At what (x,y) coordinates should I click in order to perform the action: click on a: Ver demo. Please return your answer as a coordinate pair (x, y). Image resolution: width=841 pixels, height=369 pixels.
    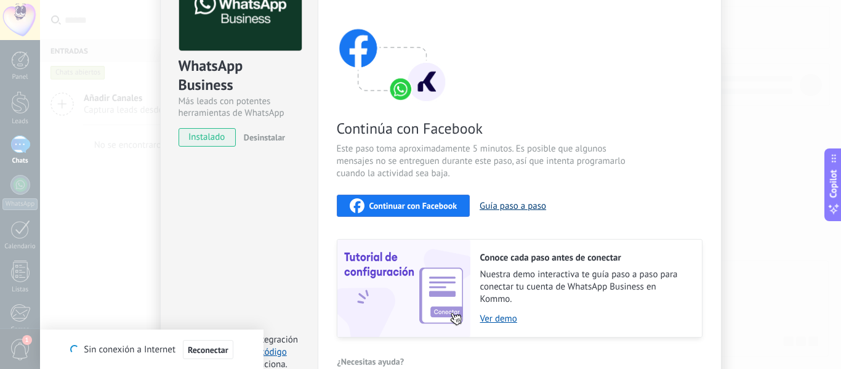
    Looking at the image, I should click on (585, 318).